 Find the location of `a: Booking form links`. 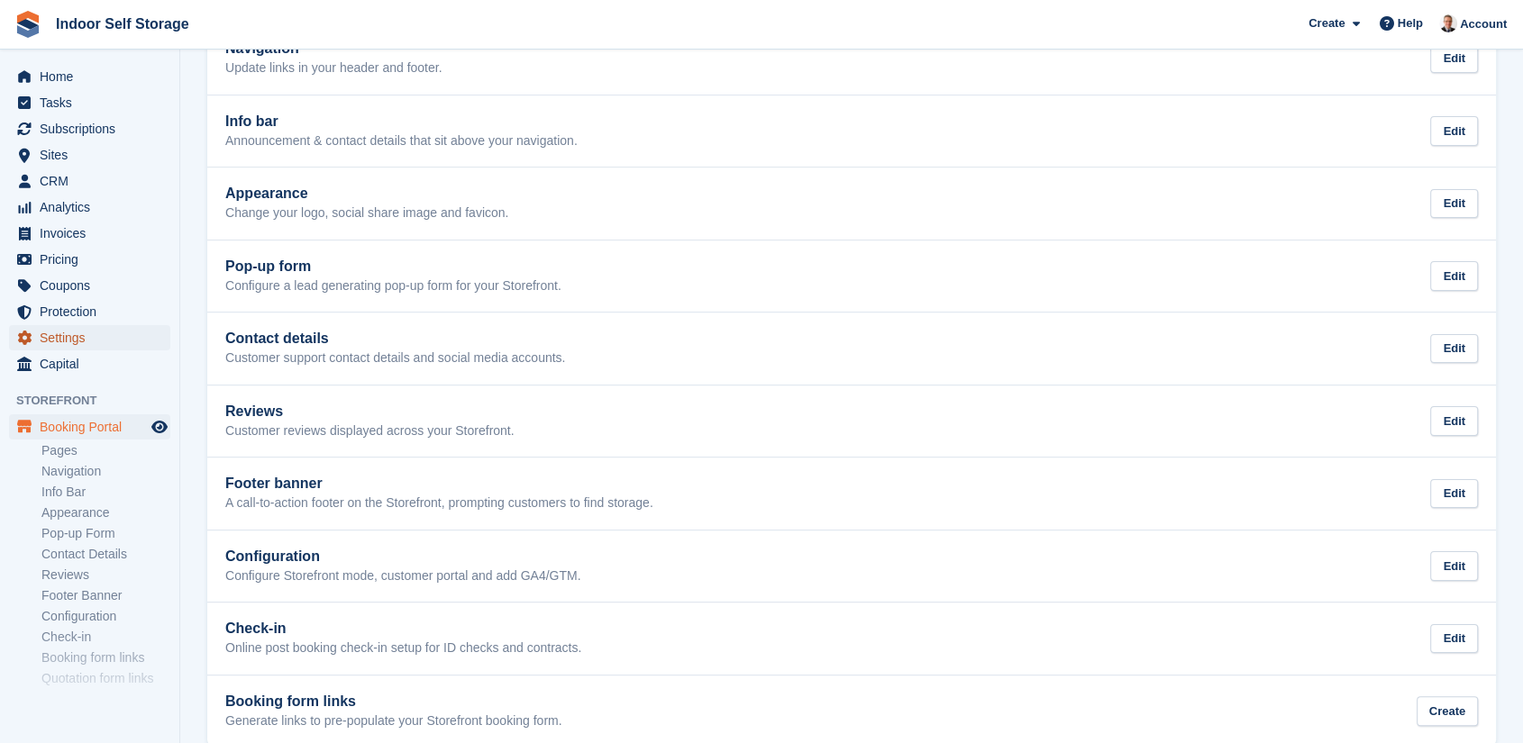

a: Booking form links is located at coordinates (105, 658).